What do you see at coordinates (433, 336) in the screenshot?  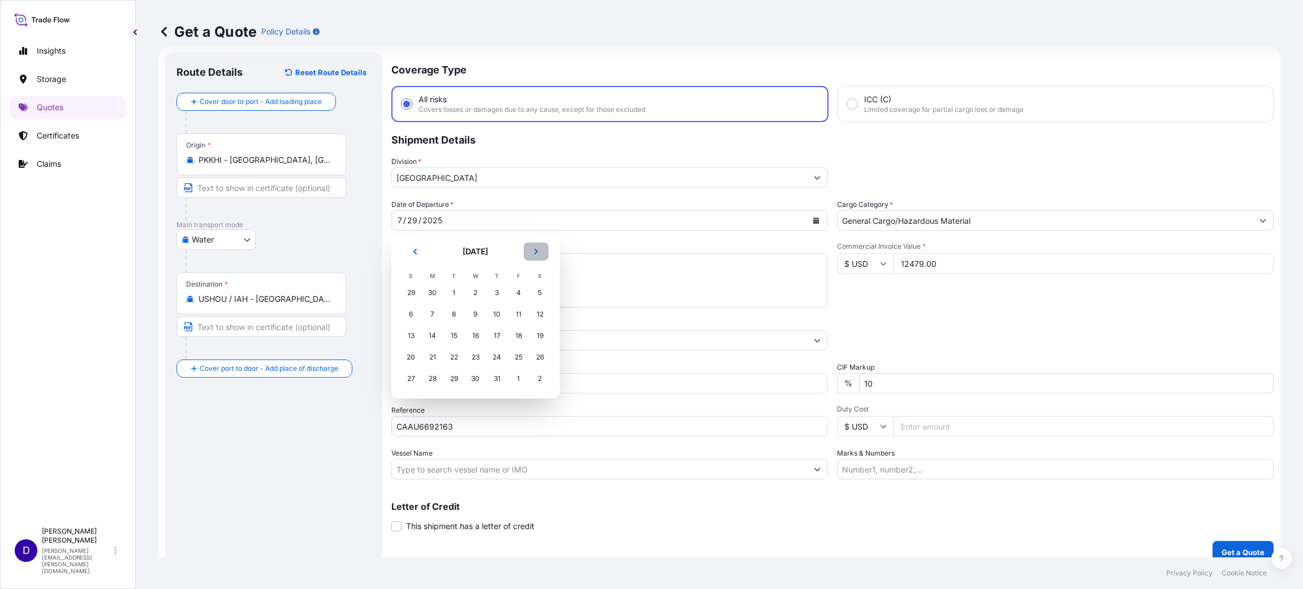 I see `div: Monday, July 14, 2025` at bounding box center [433, 336].